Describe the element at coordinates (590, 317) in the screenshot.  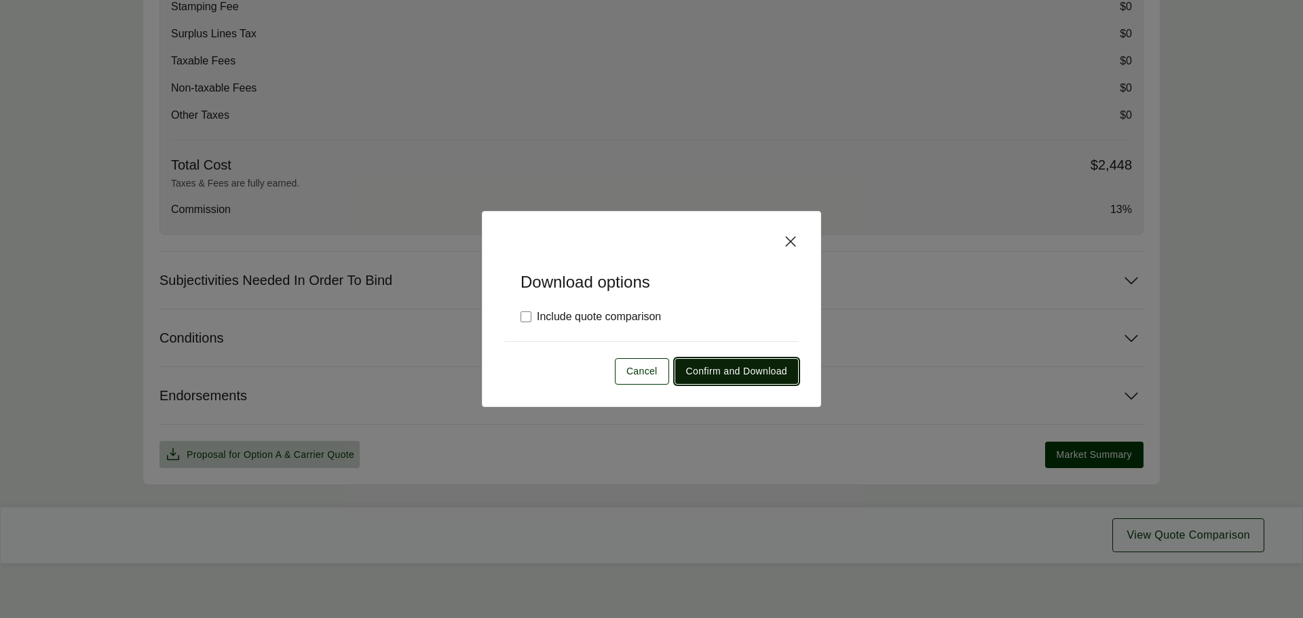
I see `label: Include quote comparison` at that location.